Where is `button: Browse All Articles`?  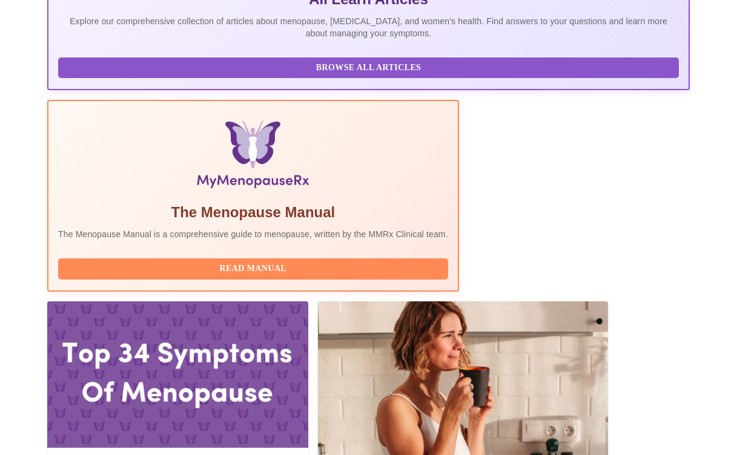
button: Browse All Articles is located at coordinates (368, 68).